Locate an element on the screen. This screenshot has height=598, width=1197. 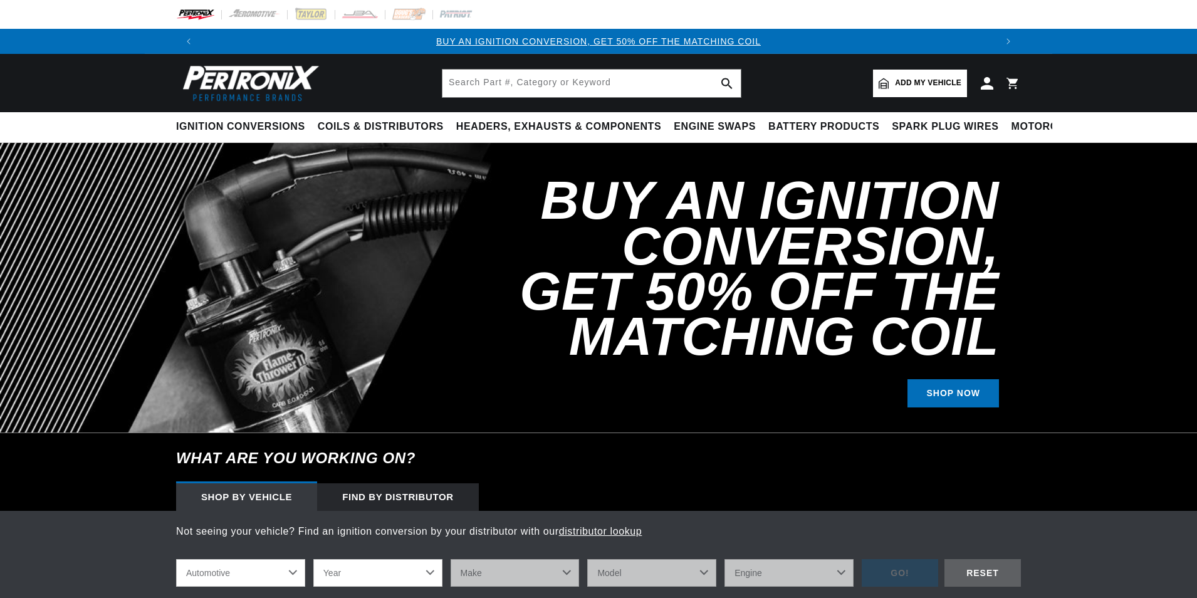
select: Model is located at coordinates (652, 573).